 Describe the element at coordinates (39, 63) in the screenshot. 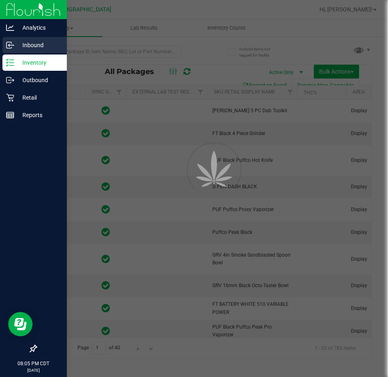

I see `p: Inventory` at that location.